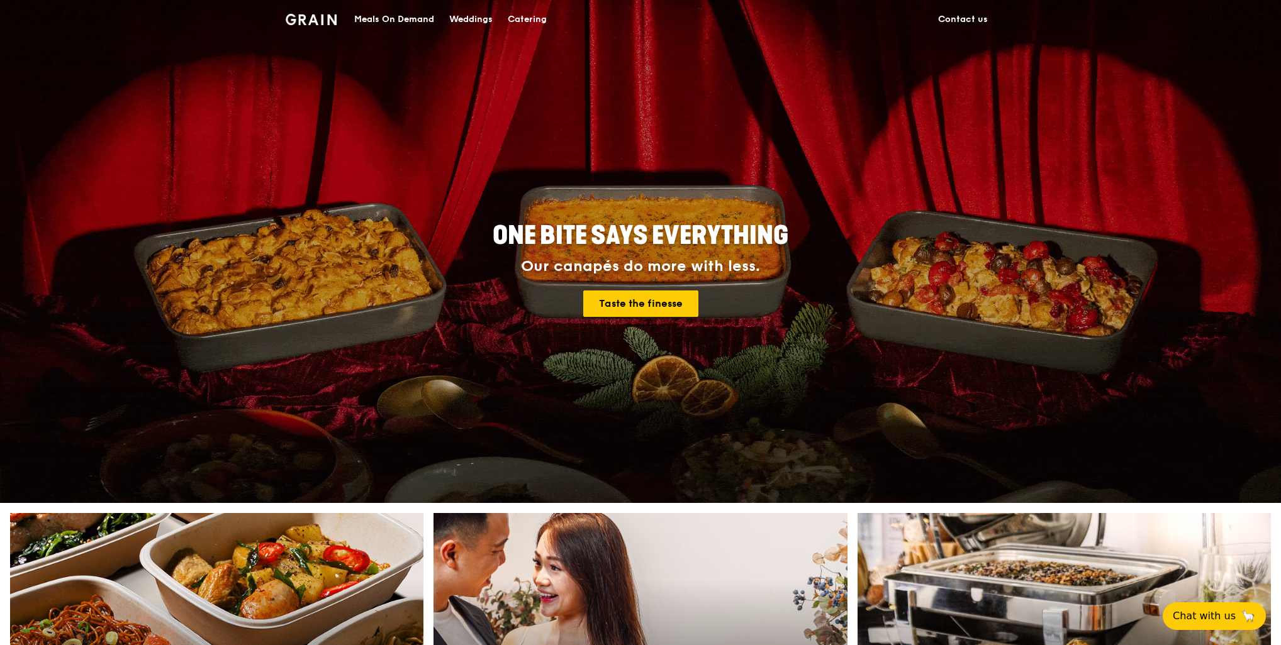 Image resolution: width=1281 pixels, height=645 pixels. What do you see at coordinates (471, 20) in the screenshot?
I see `a: Weddings` at bounding box center [471, 20].